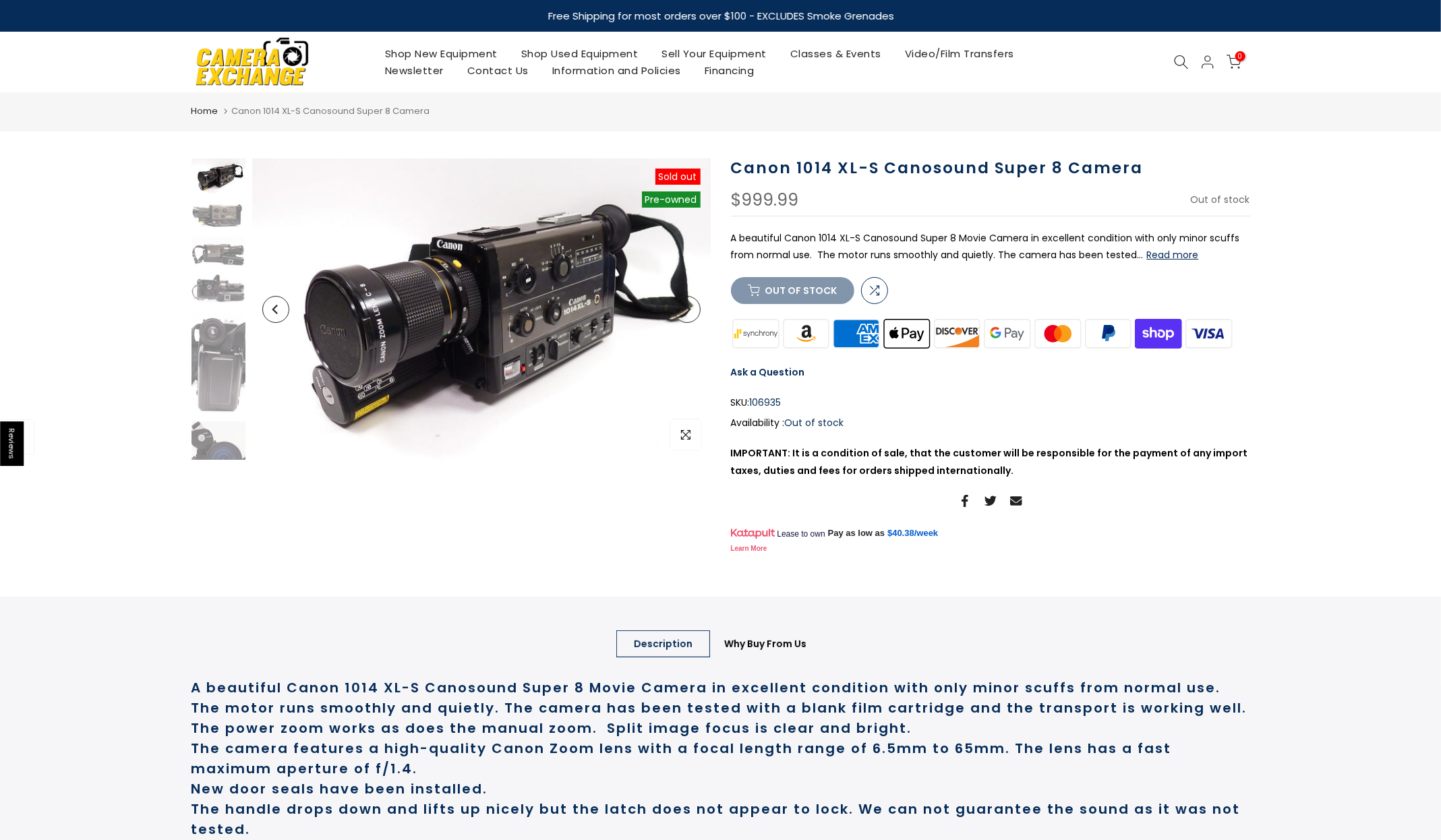 The height and width of the screenshot is (840, 1441). What do you see at coordinates (989, 461) in the screenshot?
I see `strong: IMPORTANT: It is a condition of sale, that the customer will be responsible for the payment of an...` at bounding box center [989, 461].